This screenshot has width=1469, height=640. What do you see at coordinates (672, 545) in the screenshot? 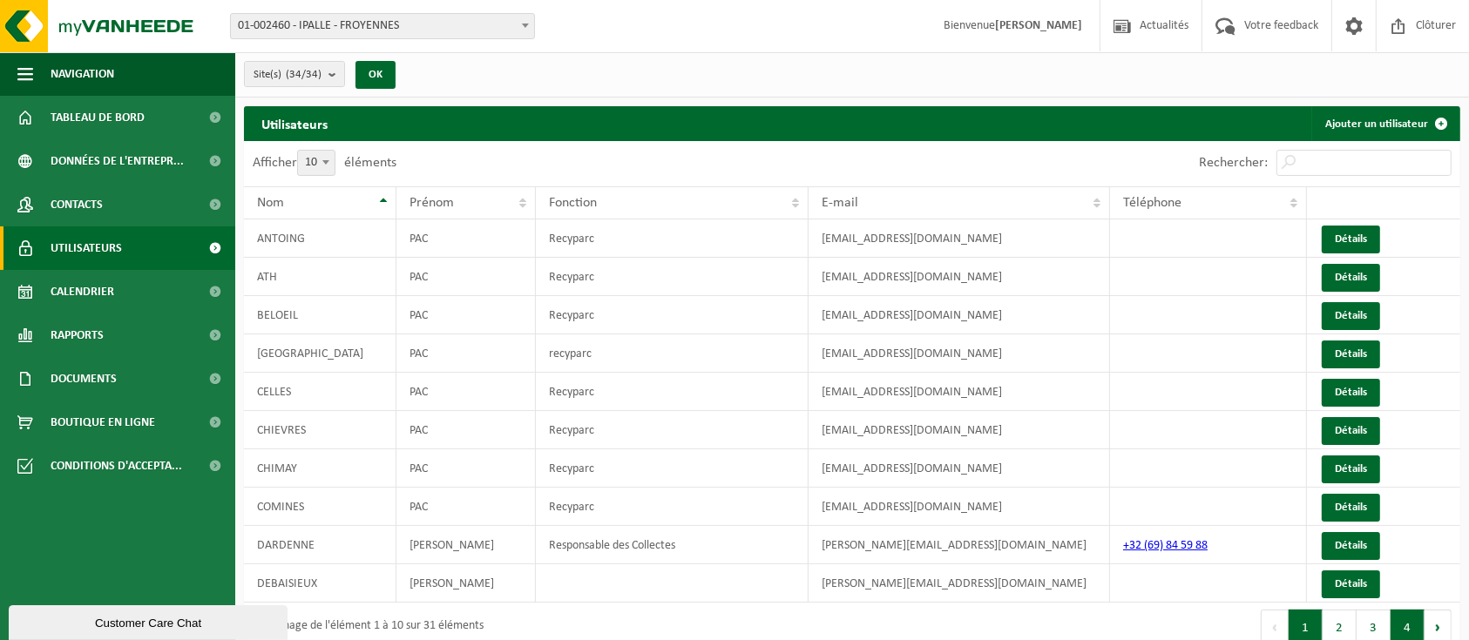
I see `td: Responsable des Collectes` at bounding box center [672, 545].